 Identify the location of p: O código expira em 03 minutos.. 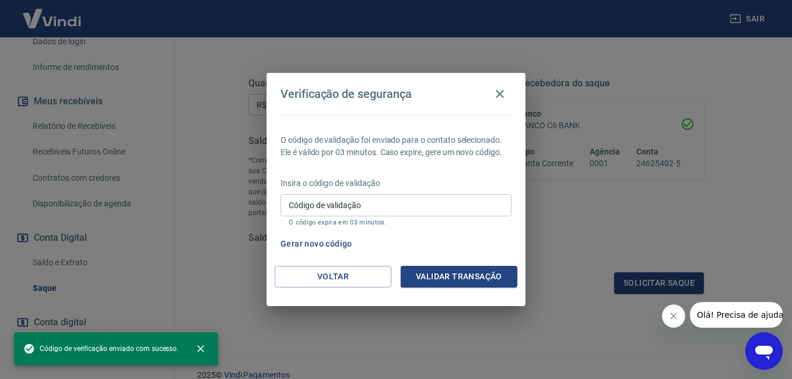
(396, 222).